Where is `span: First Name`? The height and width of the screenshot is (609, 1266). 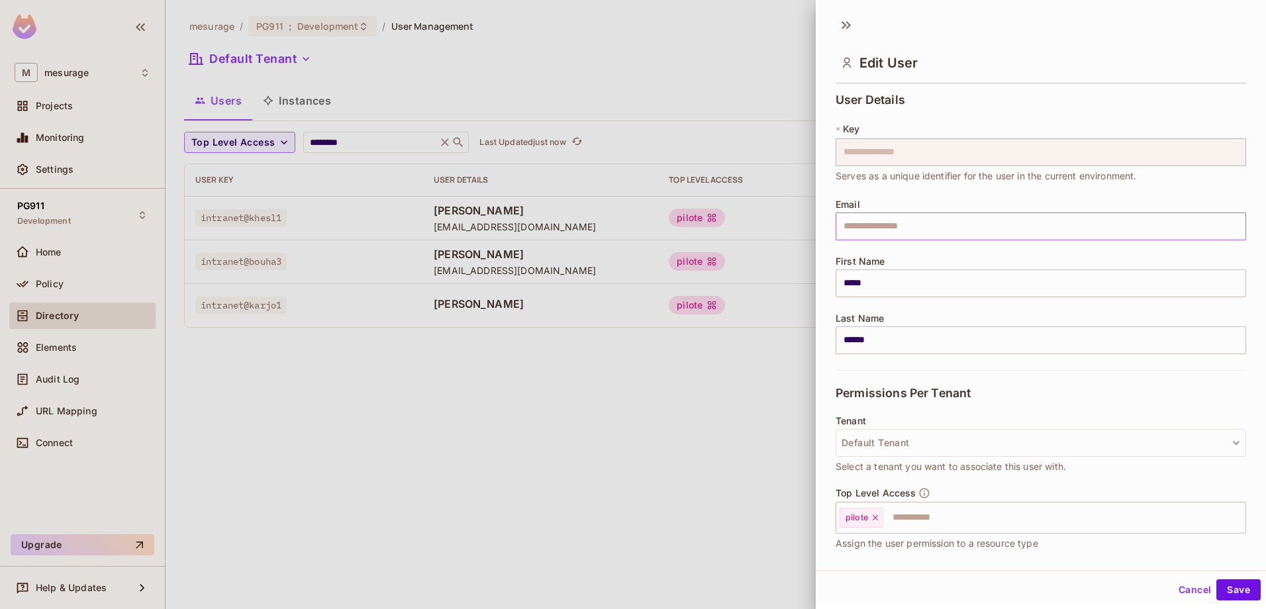
span: First Name is located at coordinates (860, 261).